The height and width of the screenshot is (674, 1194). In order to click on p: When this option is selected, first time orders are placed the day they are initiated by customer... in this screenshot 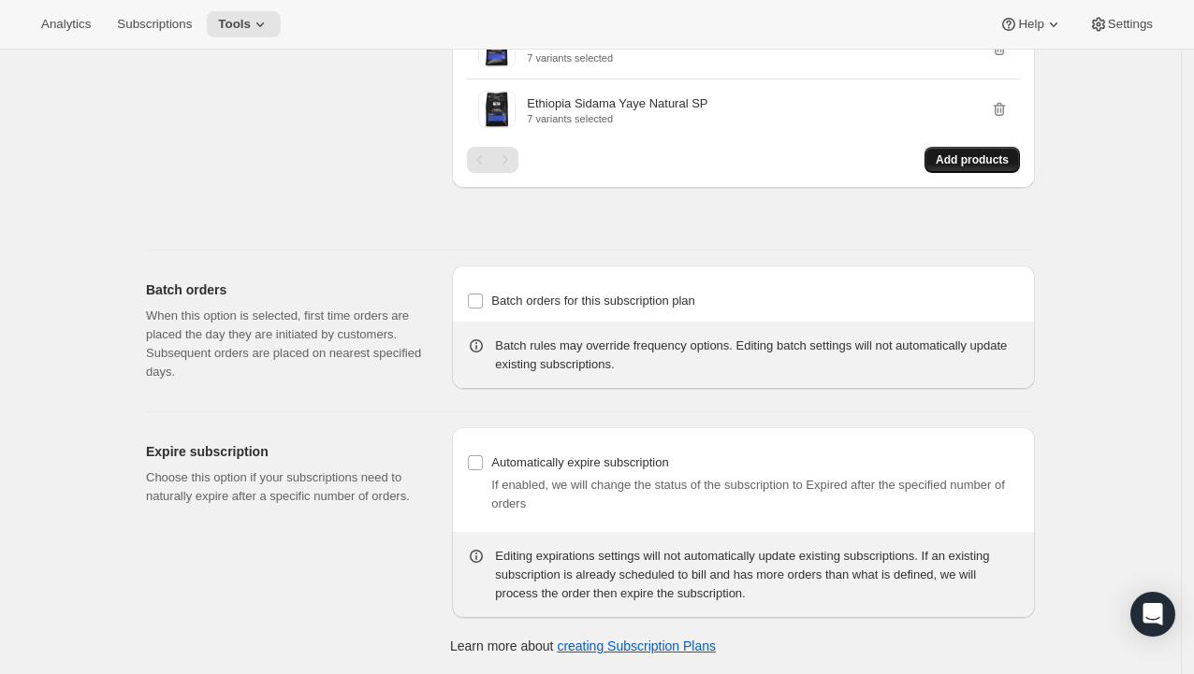, I will do `click(283, 344)`.